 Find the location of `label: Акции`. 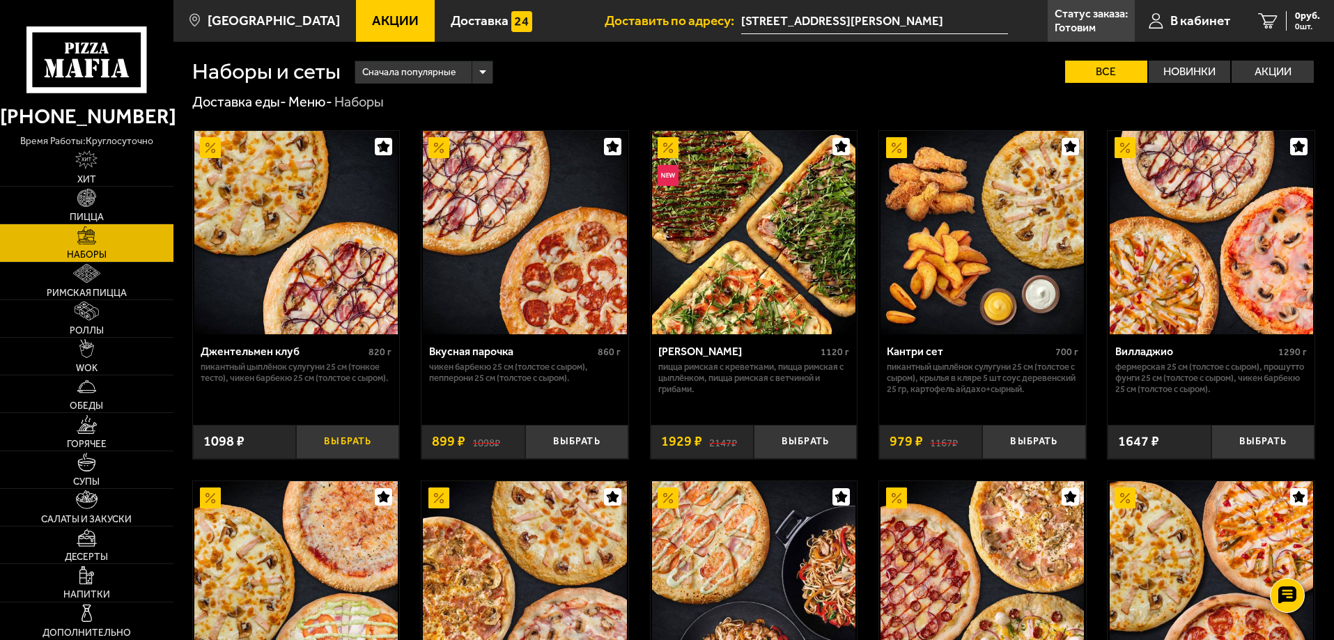

label: Акции is located at coordinates (1273, 72).